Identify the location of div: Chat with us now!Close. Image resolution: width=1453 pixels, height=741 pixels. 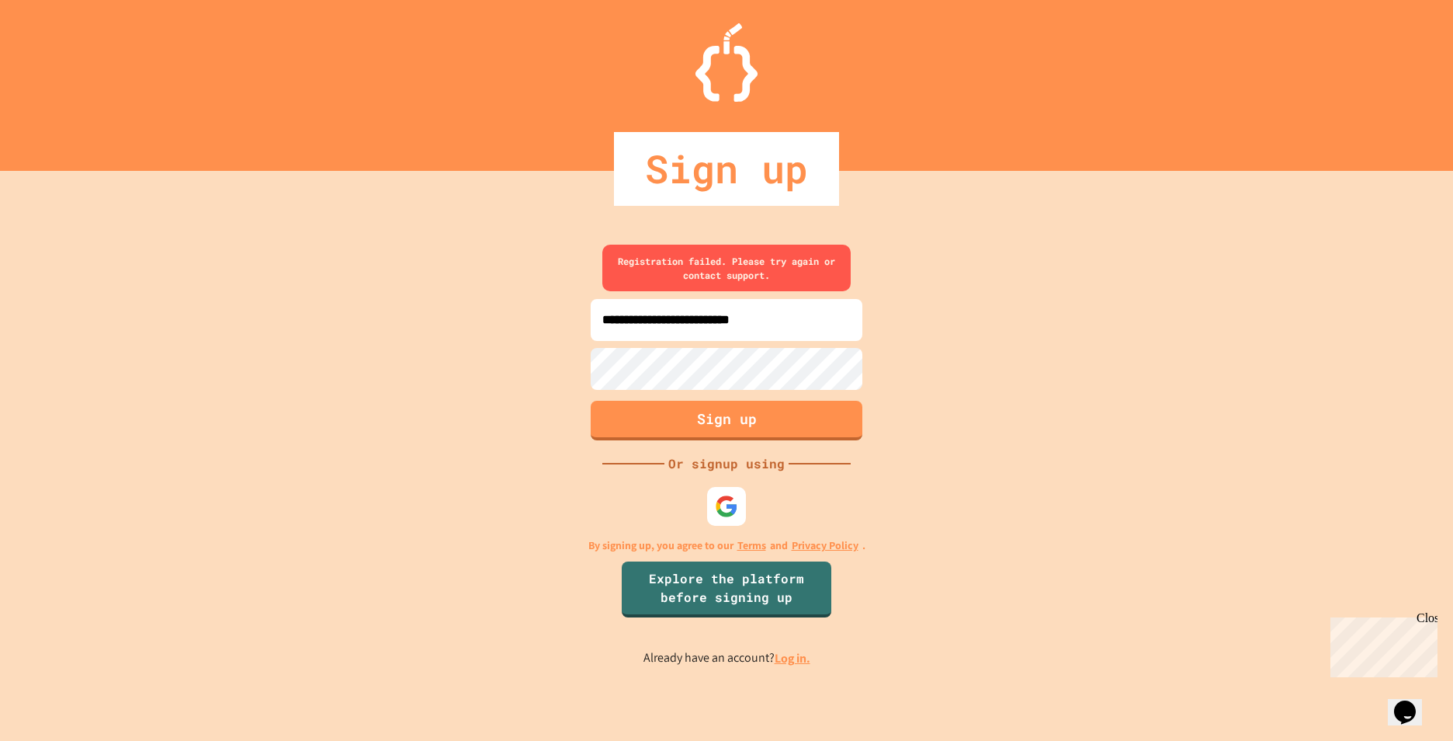
(57, 52).